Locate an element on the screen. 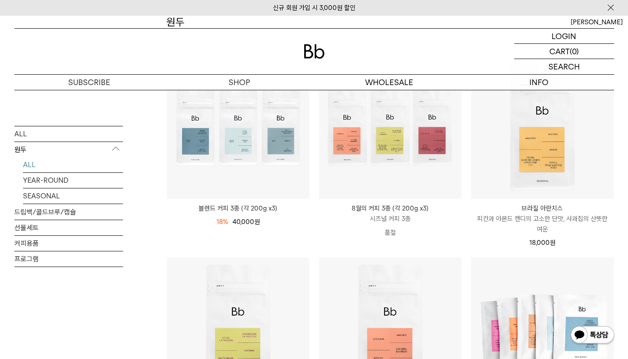  a: SUBSCRIBE is located at coordinates (89, 82).